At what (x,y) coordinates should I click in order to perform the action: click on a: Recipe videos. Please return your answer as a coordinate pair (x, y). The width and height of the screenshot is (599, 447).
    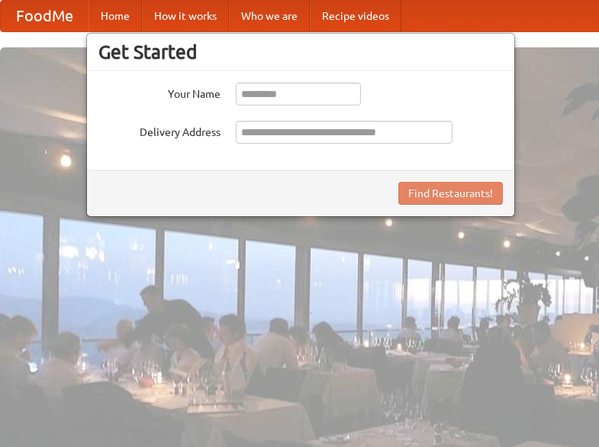
    Looking at the image, I should click on (356, 16).